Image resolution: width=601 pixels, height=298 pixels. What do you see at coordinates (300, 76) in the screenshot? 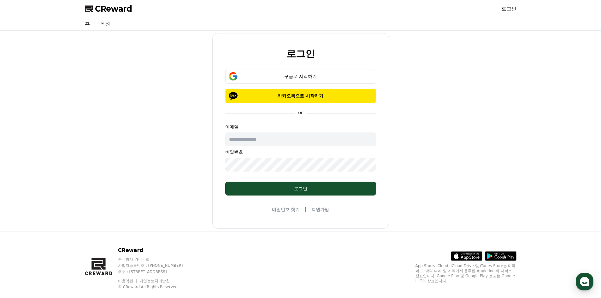
I see `button: 구글로 시작하기` at bounding box center [300, 76].